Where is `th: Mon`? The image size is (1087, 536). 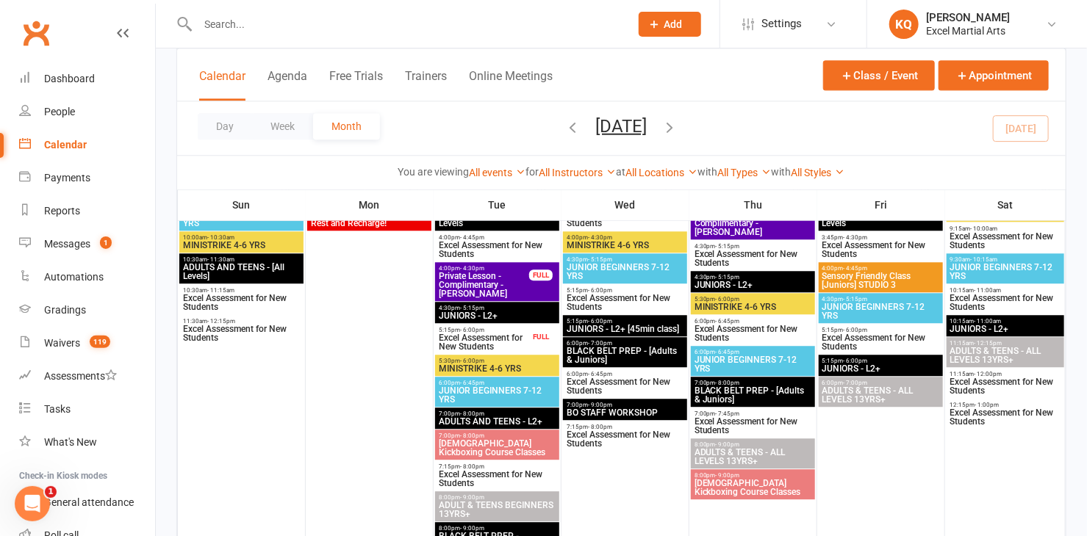 th: Mon is located at coordinates (370, 205).